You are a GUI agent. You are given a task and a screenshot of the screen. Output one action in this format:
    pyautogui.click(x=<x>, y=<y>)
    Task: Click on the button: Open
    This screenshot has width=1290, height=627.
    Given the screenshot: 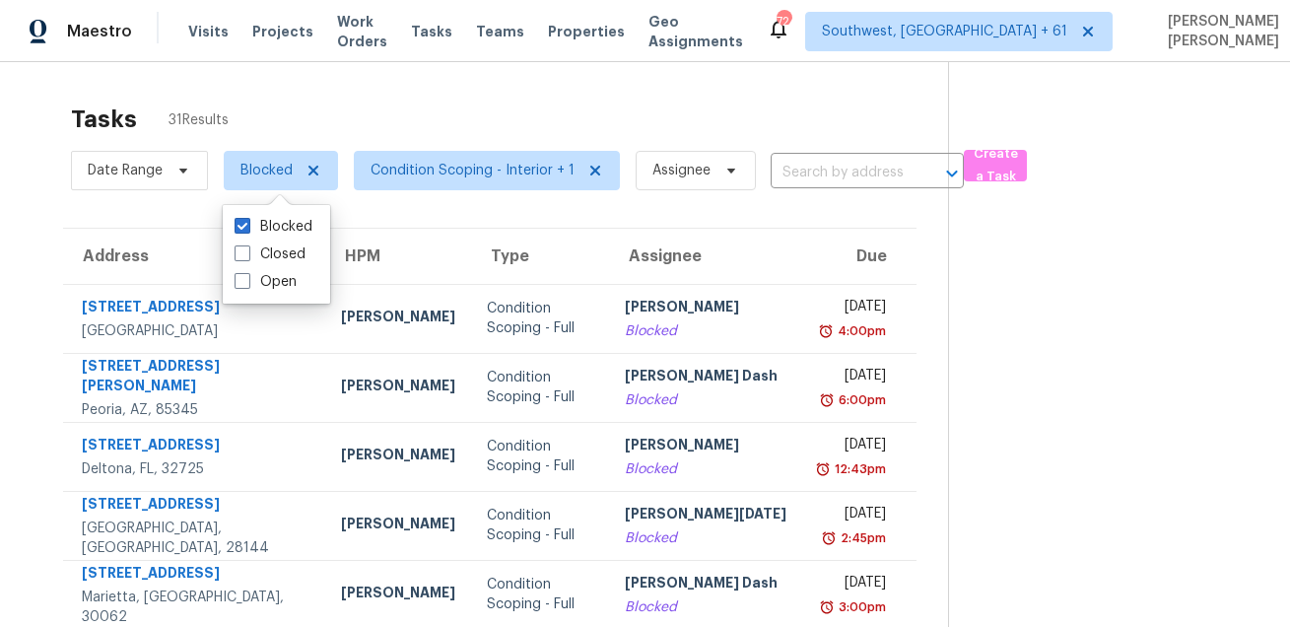 What is the action you would take?
    pyautogui.click(x=952, y=173)
    